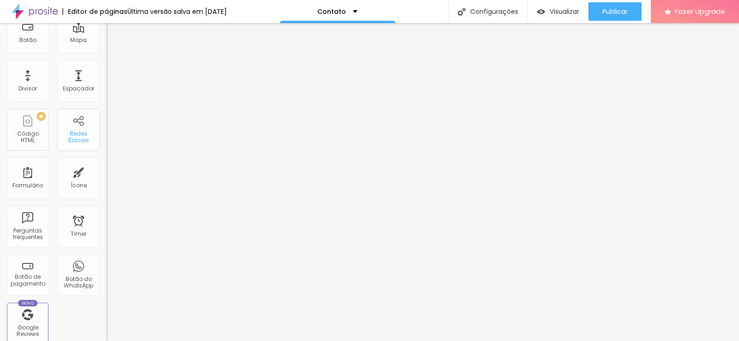 The width and height of the screenshot is (739, 341). What do you see at coordinates (28, 186) in the screenshot?
I see `div: Formulário` at bounding box center [28, 186].